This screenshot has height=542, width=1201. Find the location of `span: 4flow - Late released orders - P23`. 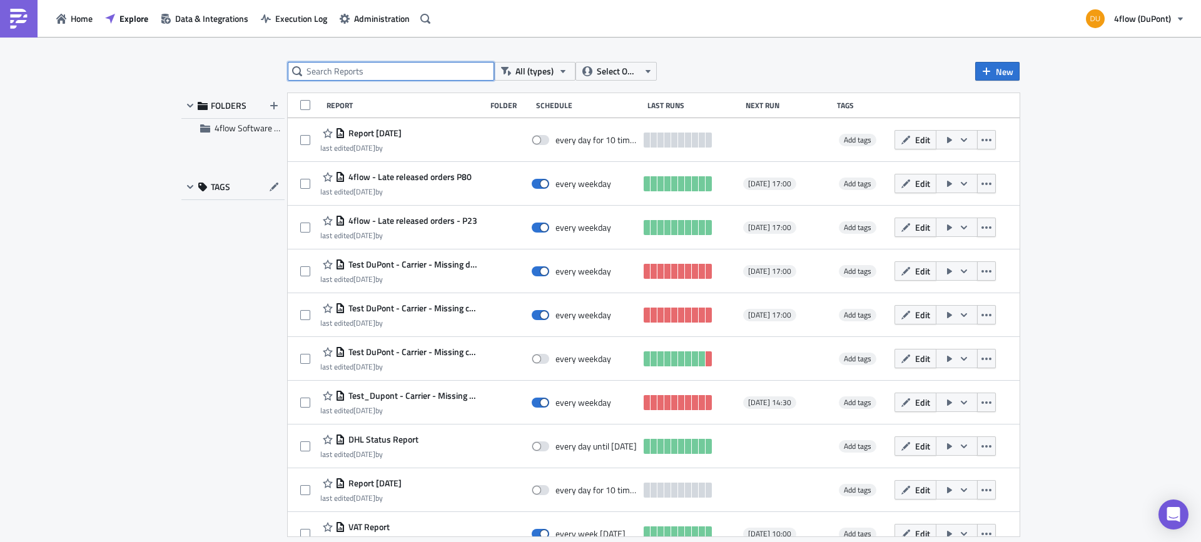

span: 4flow - Late released orders - P23 is located at coordinates (411, 221).